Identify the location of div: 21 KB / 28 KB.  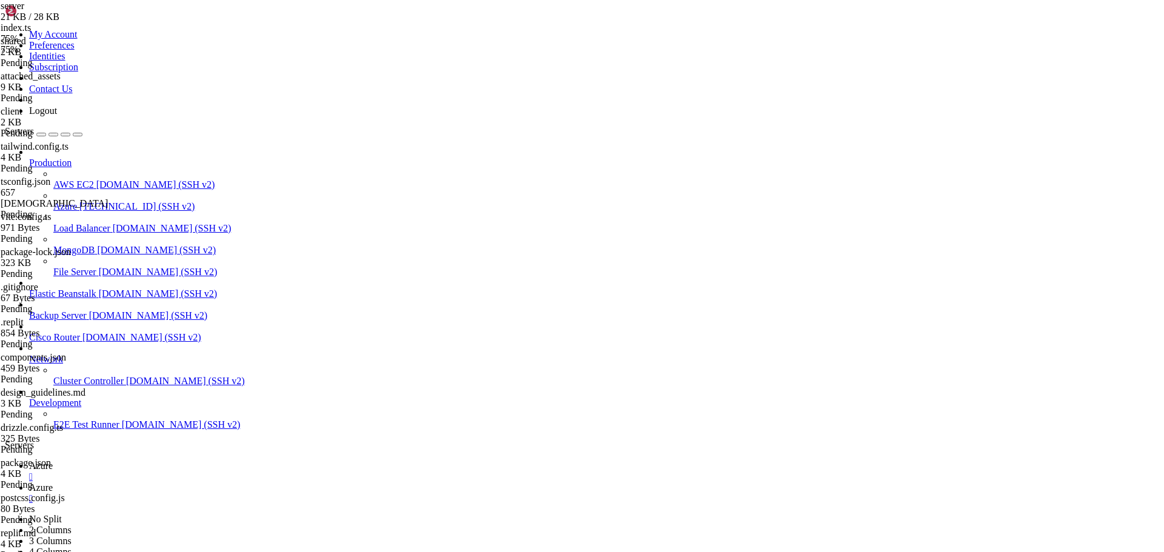
(58, 17).